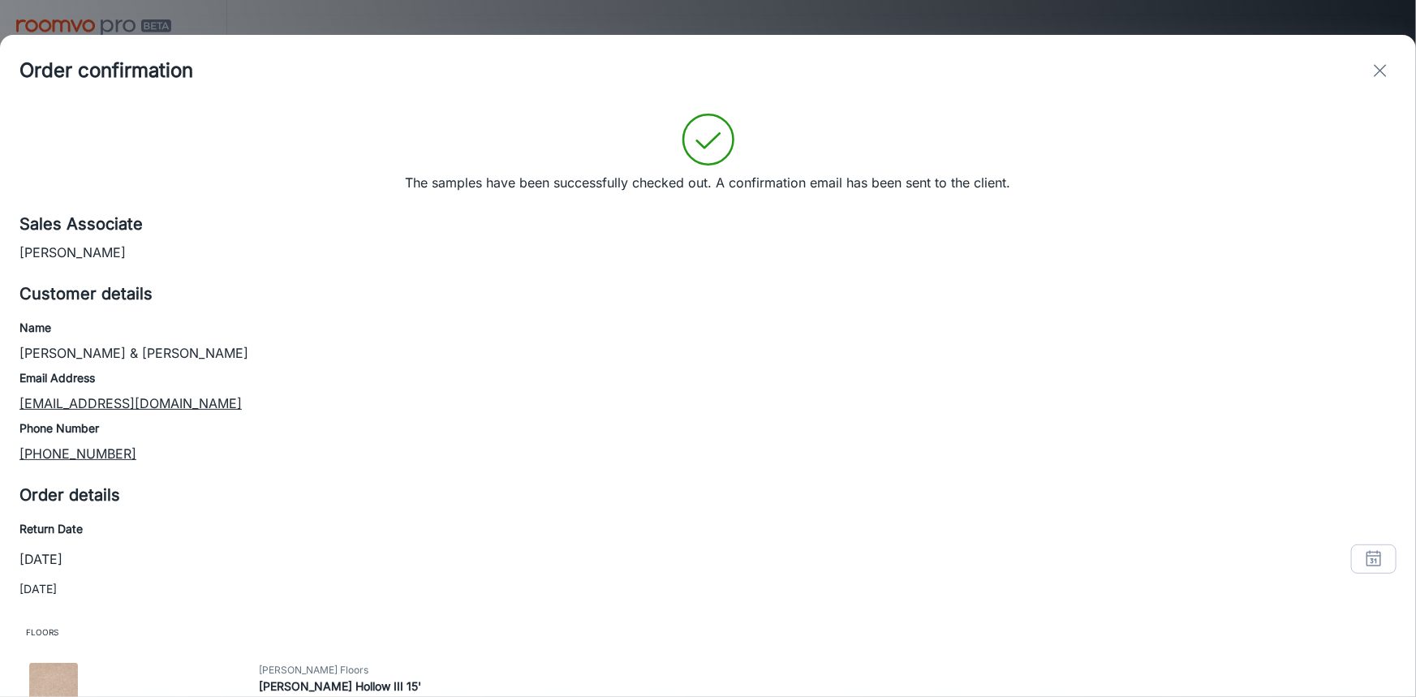  Describe the element at coordinates (708, 429) in the screenshot. I see `h6: Phone Number` at that location.